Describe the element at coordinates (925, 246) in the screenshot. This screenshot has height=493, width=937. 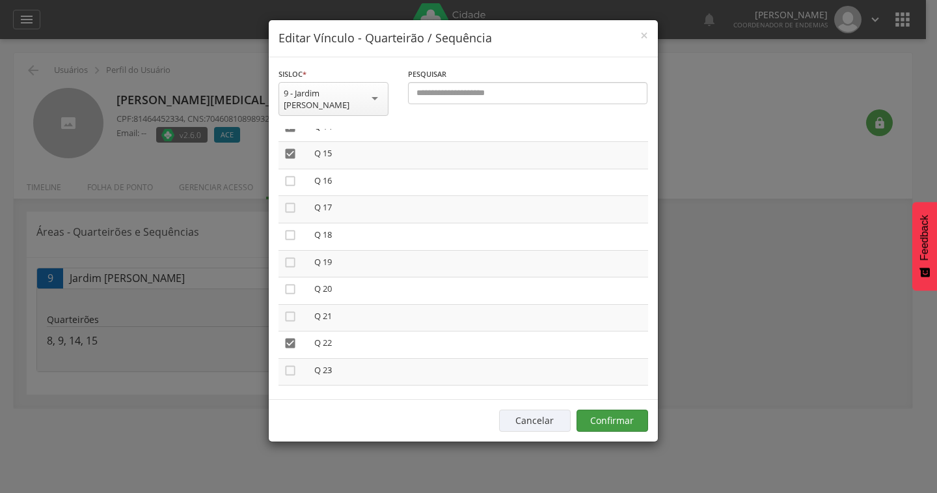
I see `button: Feedback - Mostrar pesquisa` at that location.